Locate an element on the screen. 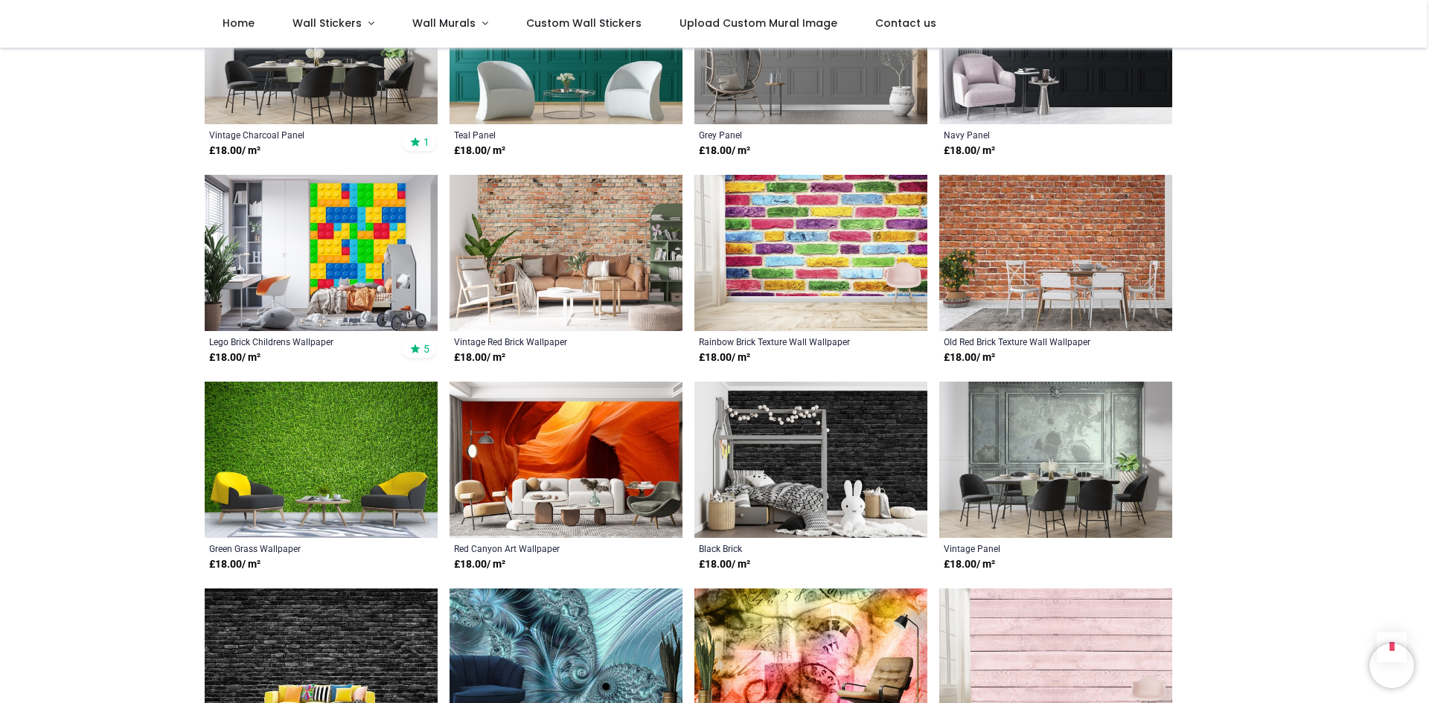 This screenshot has height=703, width=1429. span: Upload Custom Mural Image is located at coordinates (759, 23).